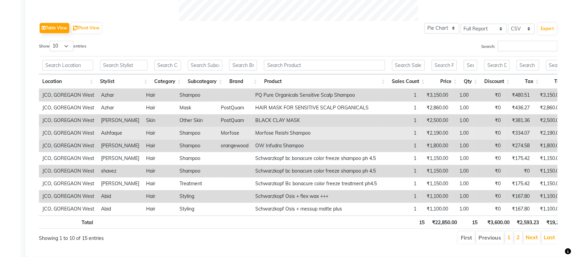 This screenshot has width=572, height=257. I want to click on a: 2, so click(518, 237).